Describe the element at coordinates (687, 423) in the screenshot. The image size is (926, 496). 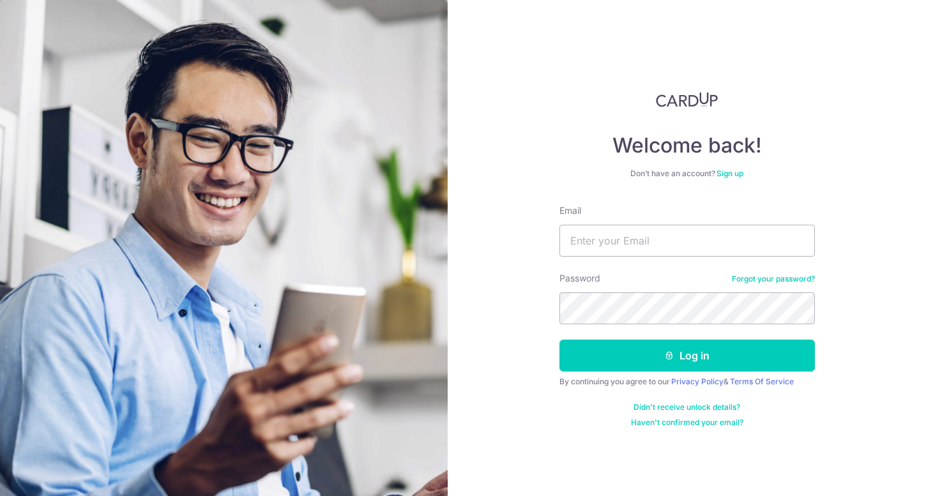
I see `a: Haven't confirmed your email?` at that location.